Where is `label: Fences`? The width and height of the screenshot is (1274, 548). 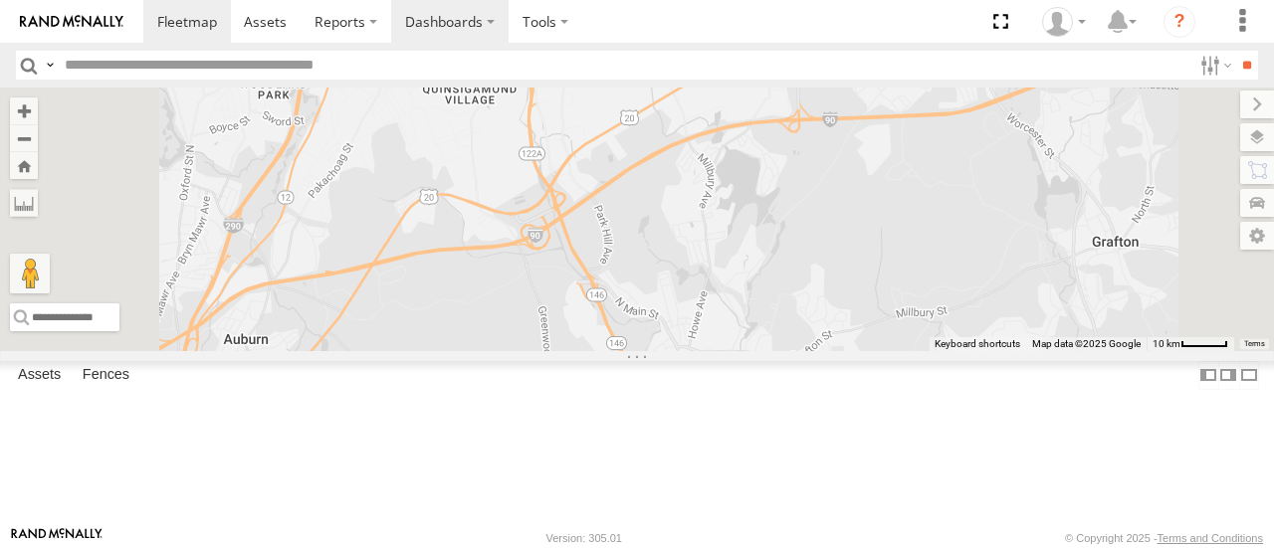
label: Fences is located at coordinates (105, 376).